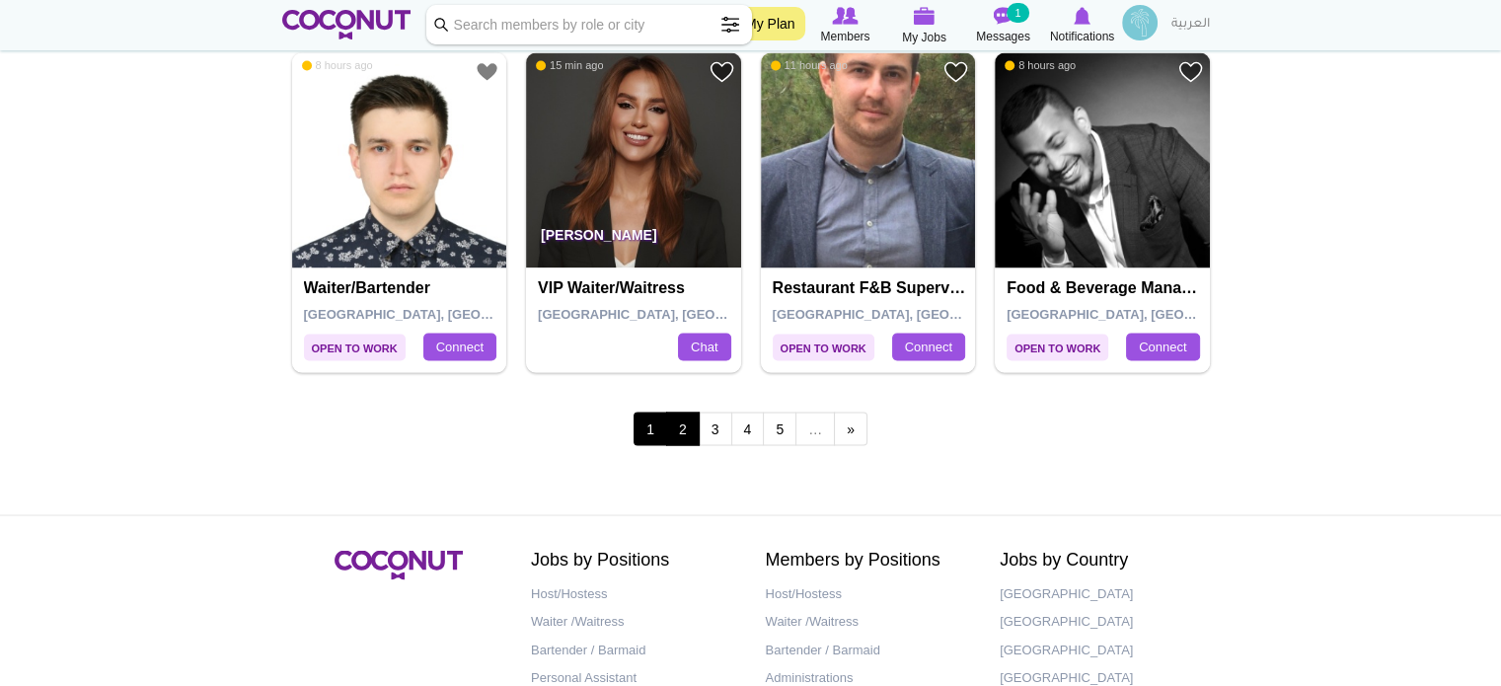  I want to click on a: My Jobs My Jobs, so click(925, 26).